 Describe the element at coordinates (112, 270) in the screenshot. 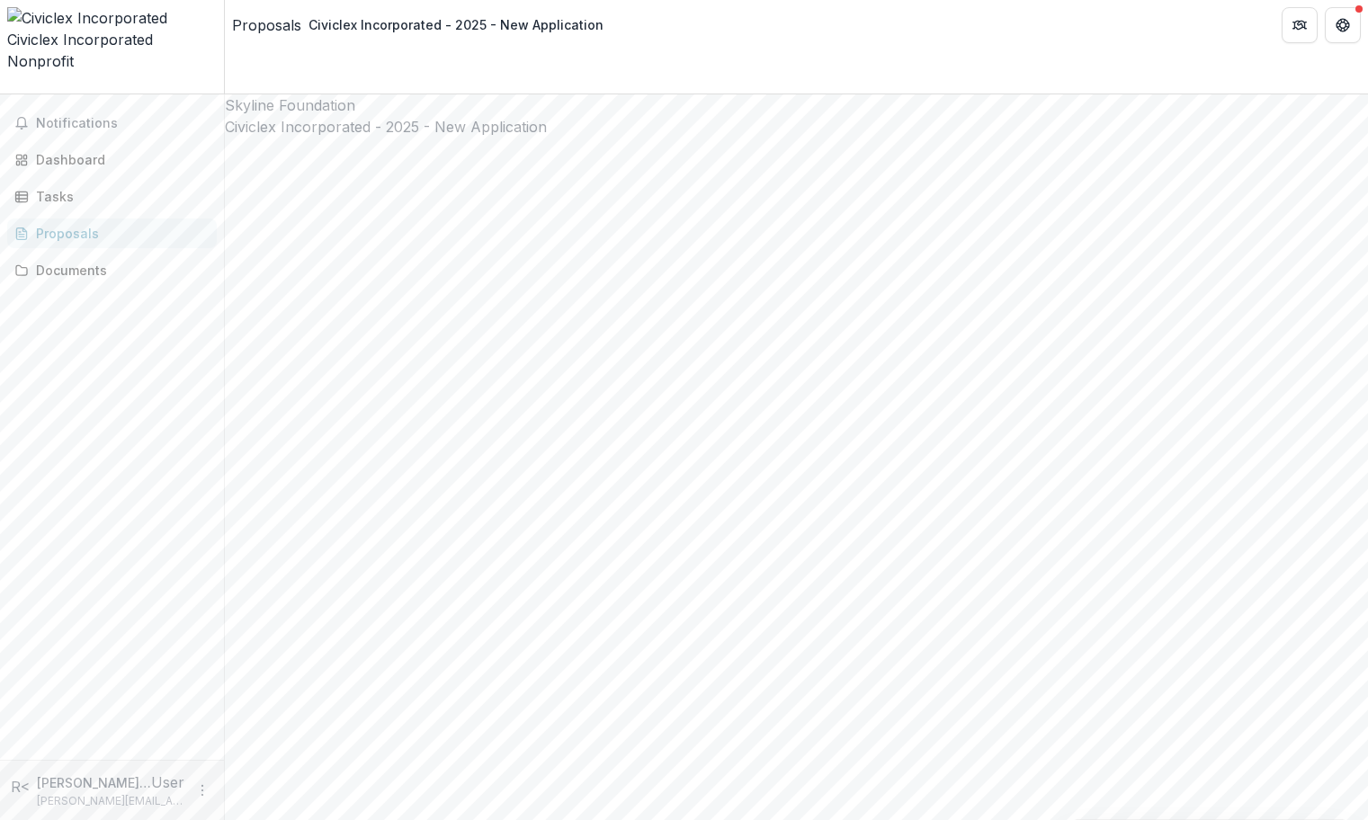

I see `a: Documents` at that location.